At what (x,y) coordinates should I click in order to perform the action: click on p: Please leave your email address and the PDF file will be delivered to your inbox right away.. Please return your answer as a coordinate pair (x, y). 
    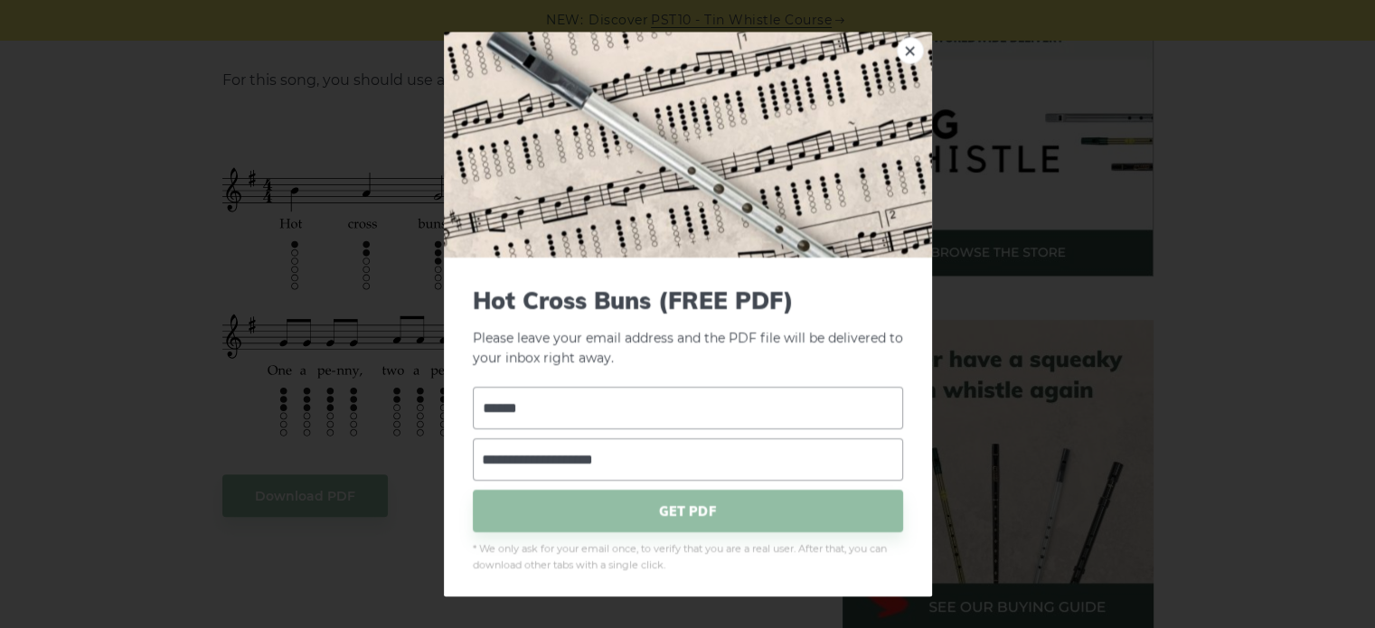
    Looking at the image, I should click on (688, 328).